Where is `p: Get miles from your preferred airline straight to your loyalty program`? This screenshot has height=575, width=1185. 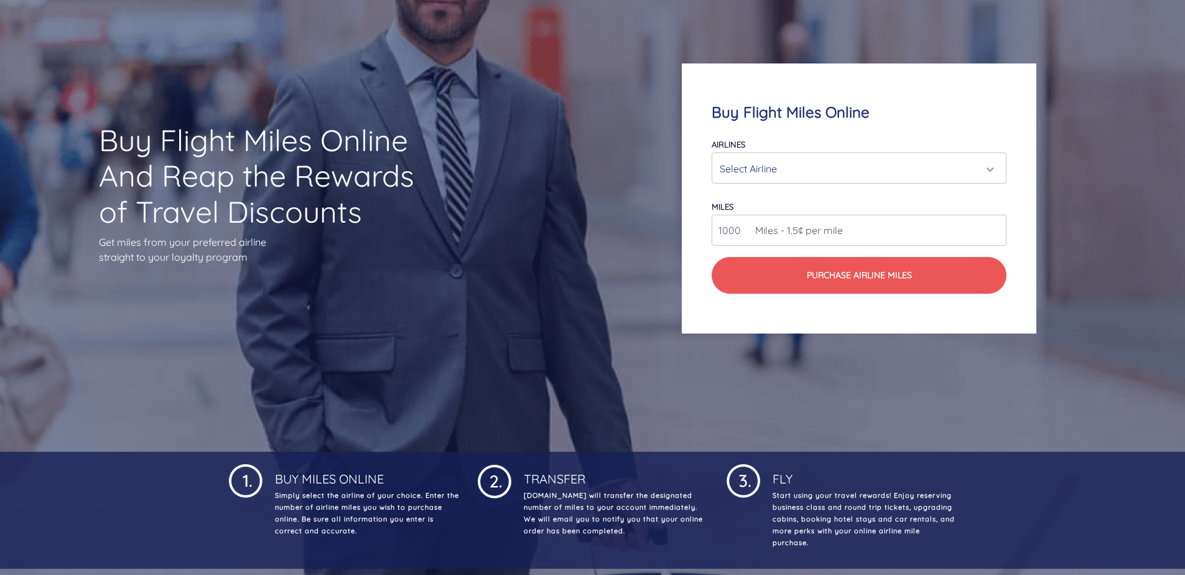 p: Get miles from your preferred airline straight to your loyalty program is located at coordinates (267, 249).